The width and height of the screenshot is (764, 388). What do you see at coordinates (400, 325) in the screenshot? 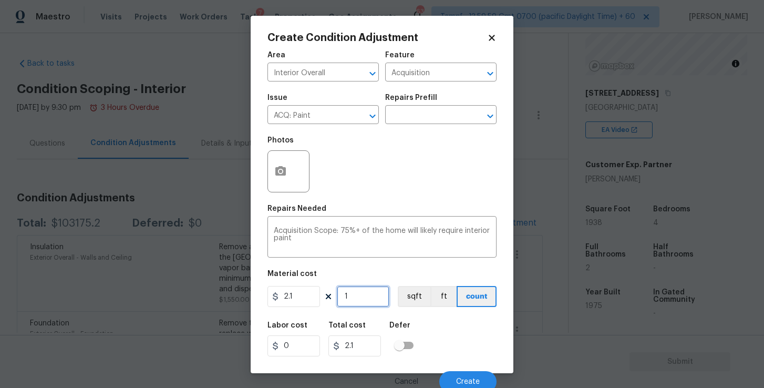
I see `h5: Defer` at bounding box center [400, 325].